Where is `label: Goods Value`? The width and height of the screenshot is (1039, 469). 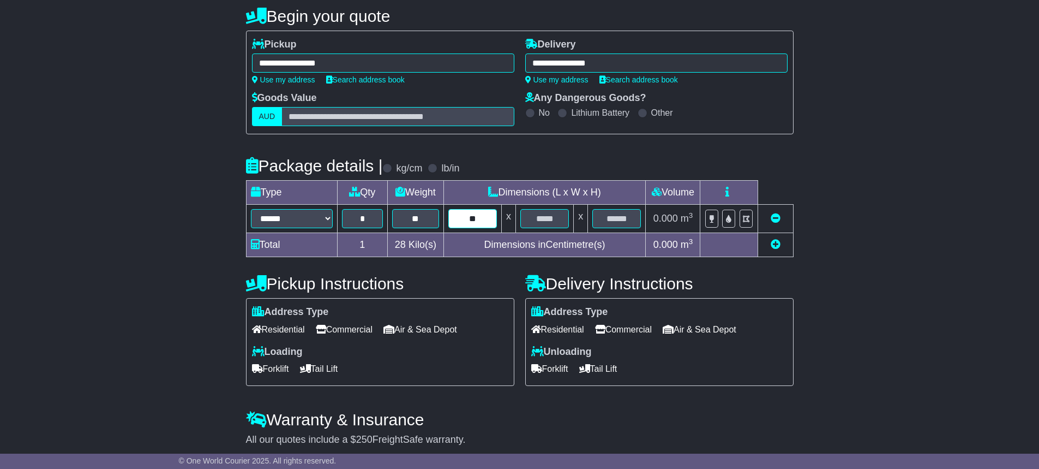
label: Goods Value is located at coordinates (284, 98).